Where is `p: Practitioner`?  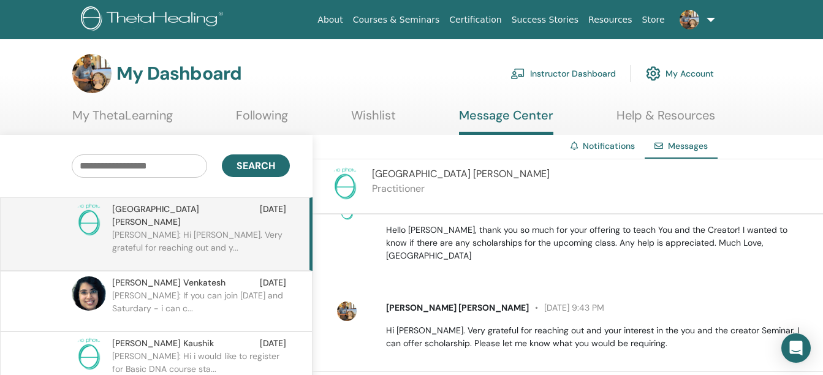
p: Practitioner is located at coordinates (461, 189).